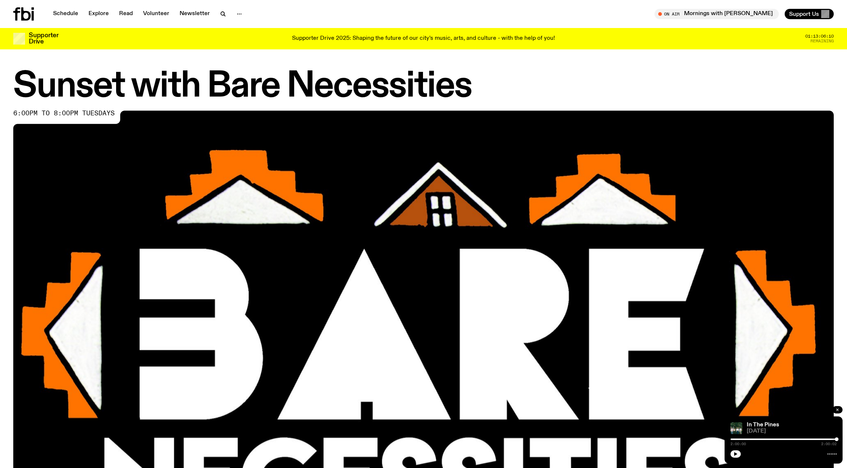  I want to click on span: 2:00:00, so click(738, 444).